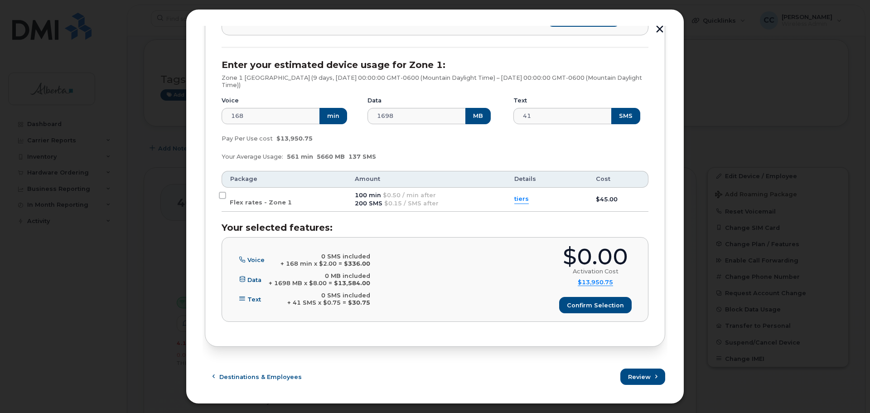  What do you see at coordinates (368, 195) in the screenshot?
I see `span: 100 min` at bounding box center [368, 195].